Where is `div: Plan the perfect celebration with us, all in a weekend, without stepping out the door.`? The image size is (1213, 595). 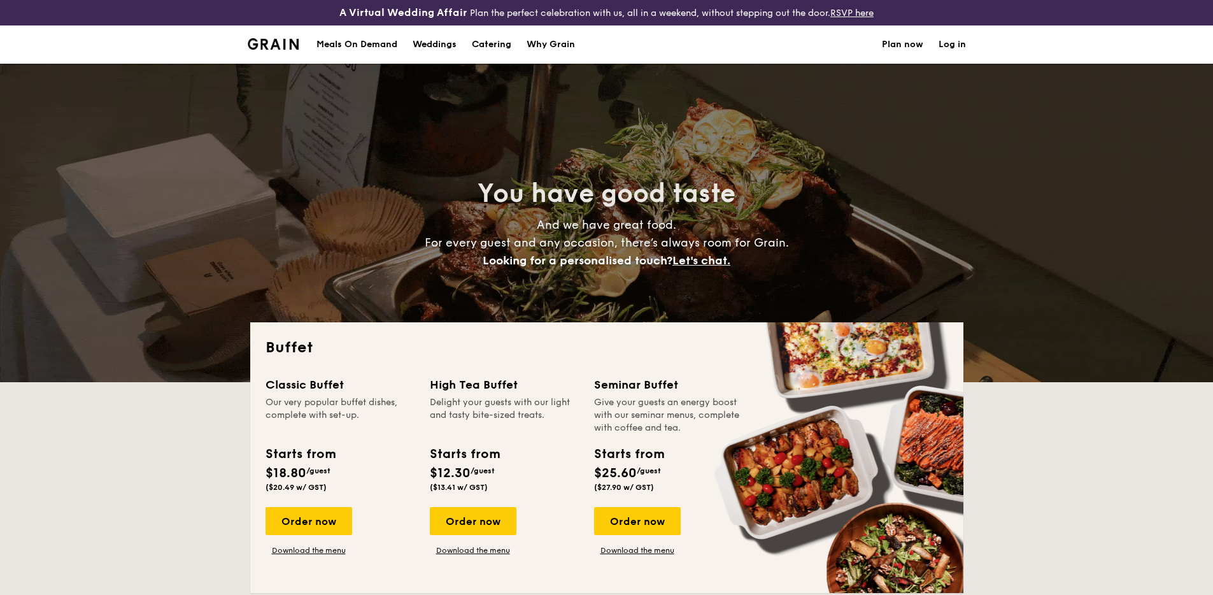
div: Plan the perfect celebration with us, all in a weekend, without stepping out the door. is located at coordinates (607, 13).